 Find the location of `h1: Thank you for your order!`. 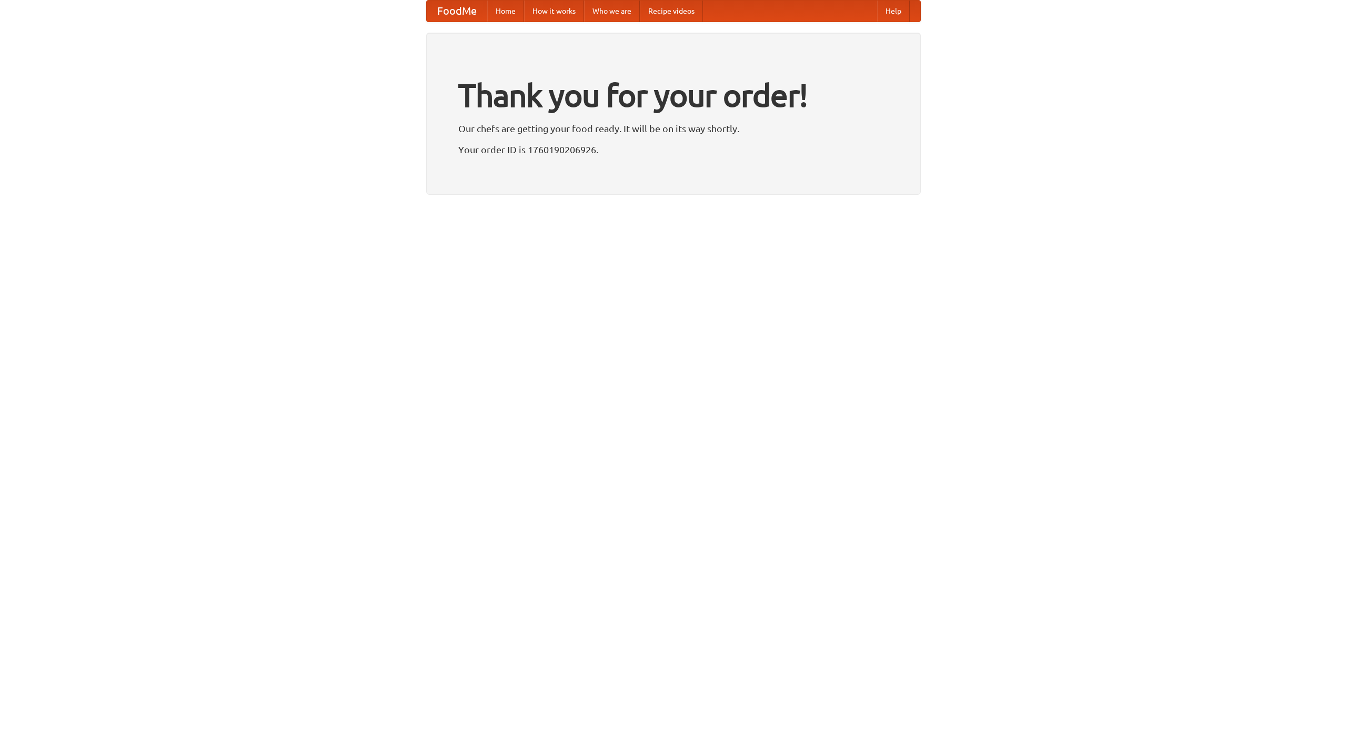

h1: Thank you for your order! is located at coordinates (674, 95).